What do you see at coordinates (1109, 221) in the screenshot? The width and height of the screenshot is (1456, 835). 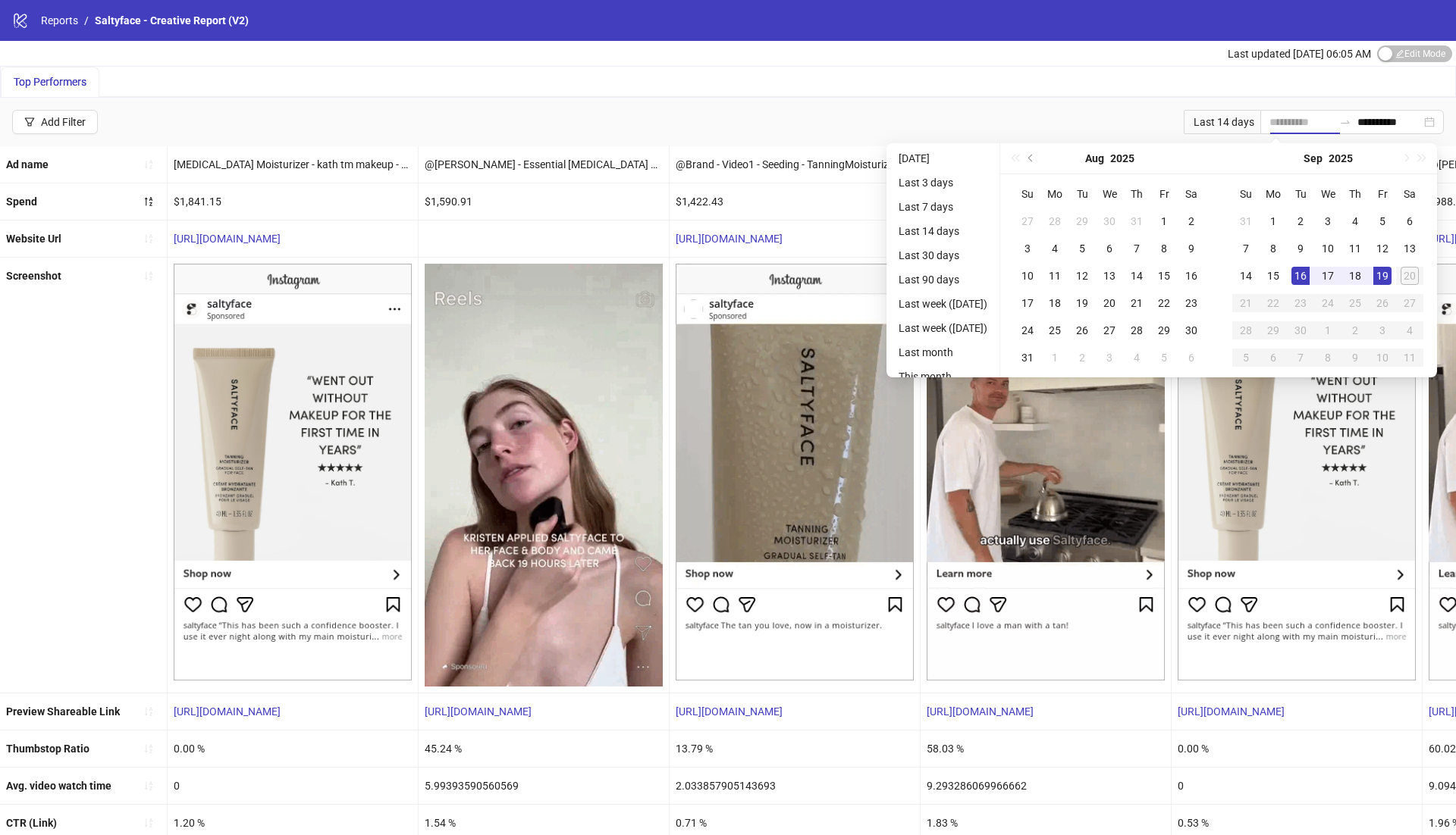 I see `div: 30` at bounding box center [1109, 221].